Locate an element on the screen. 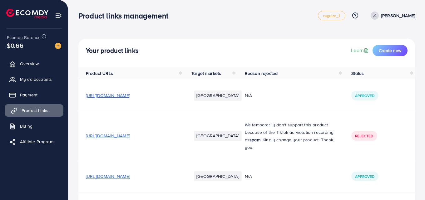 The height and width of the screenshot is (200, 425). span: Rejected is located at coordinates (365, 136).